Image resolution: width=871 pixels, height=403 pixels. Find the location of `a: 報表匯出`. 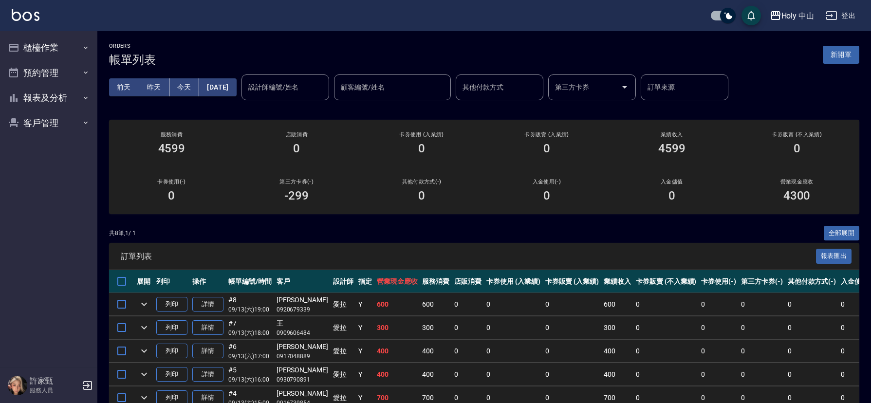

a: 報表匯出 is located at coordinates (834, 255).